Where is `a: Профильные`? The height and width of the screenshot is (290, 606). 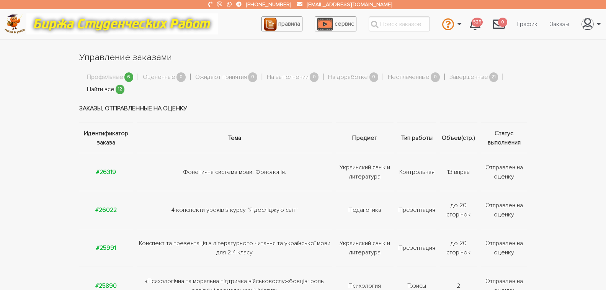
a: Профильные is located at coordinates (105, 77).